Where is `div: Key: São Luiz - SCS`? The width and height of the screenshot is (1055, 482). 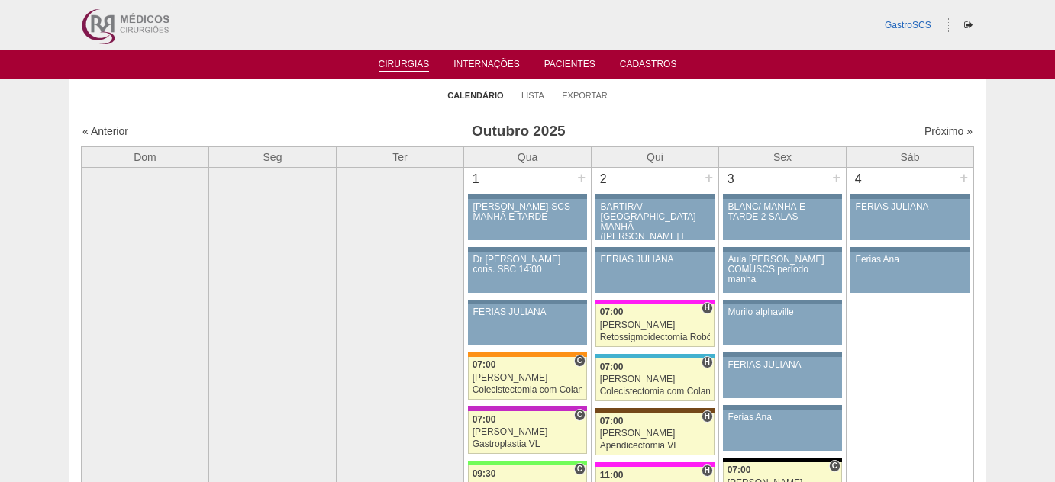 div: Key: São Luiz - SCS is located at coordinates (527, 355).